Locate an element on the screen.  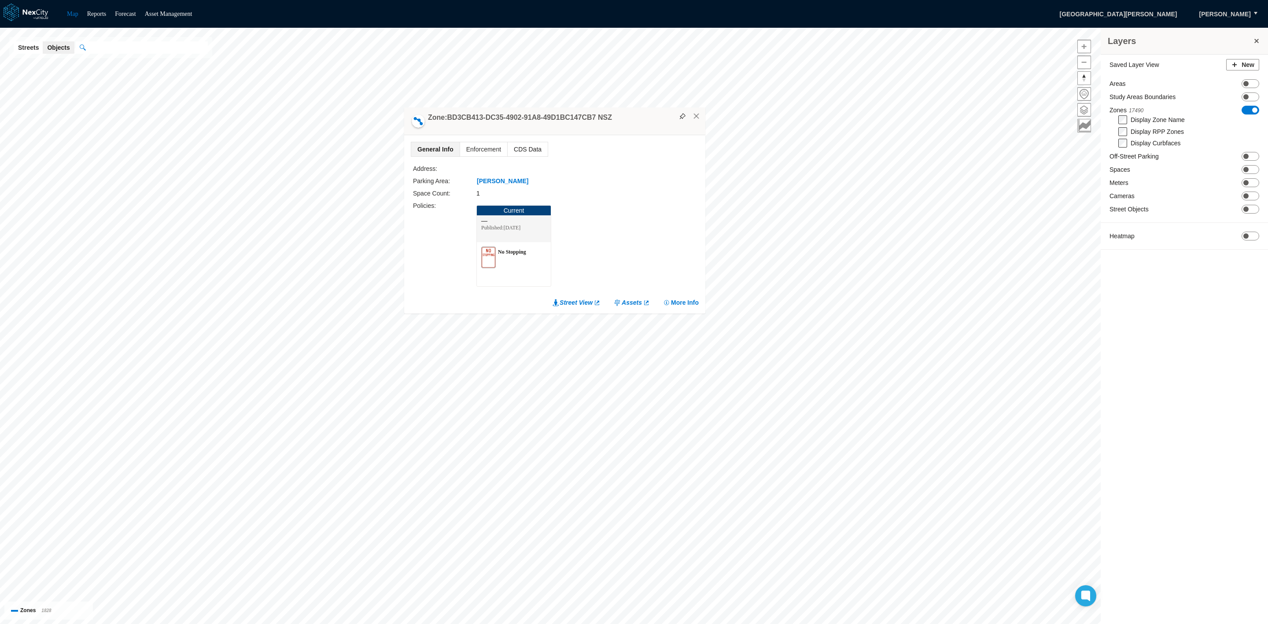
label: Street Objects is located at coordinates (1129, 209).